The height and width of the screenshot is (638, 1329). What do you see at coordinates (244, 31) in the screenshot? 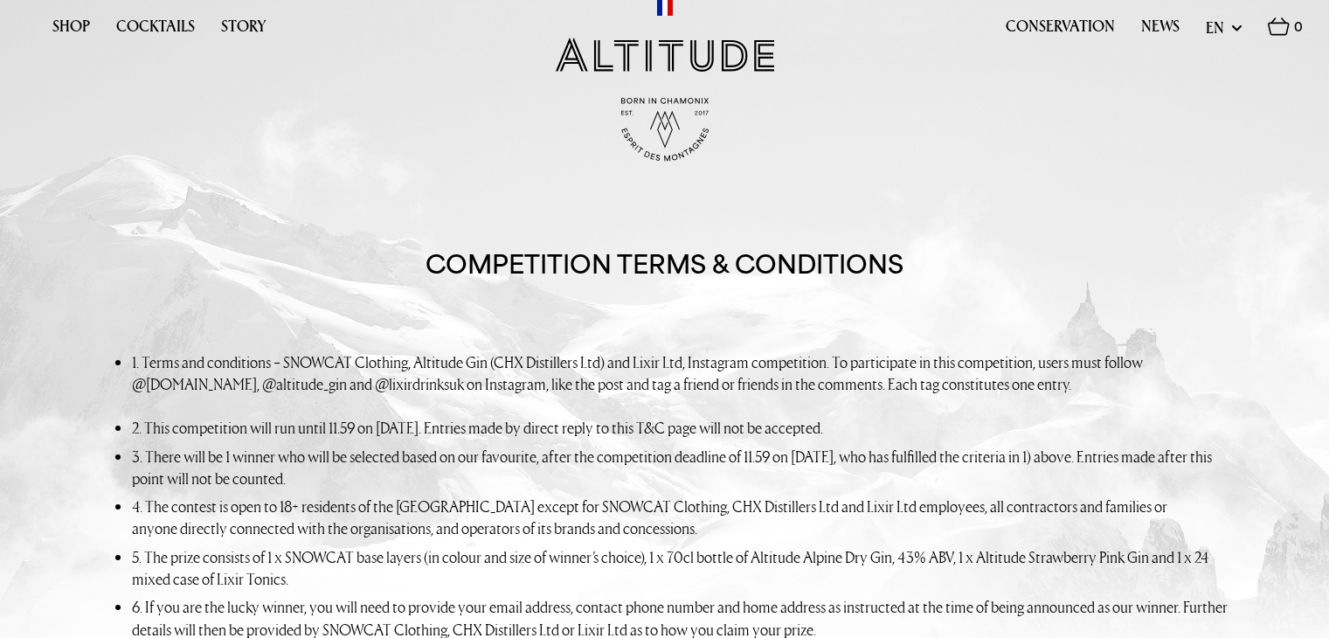
I see `a: Story` at bounding box center [244, 31].